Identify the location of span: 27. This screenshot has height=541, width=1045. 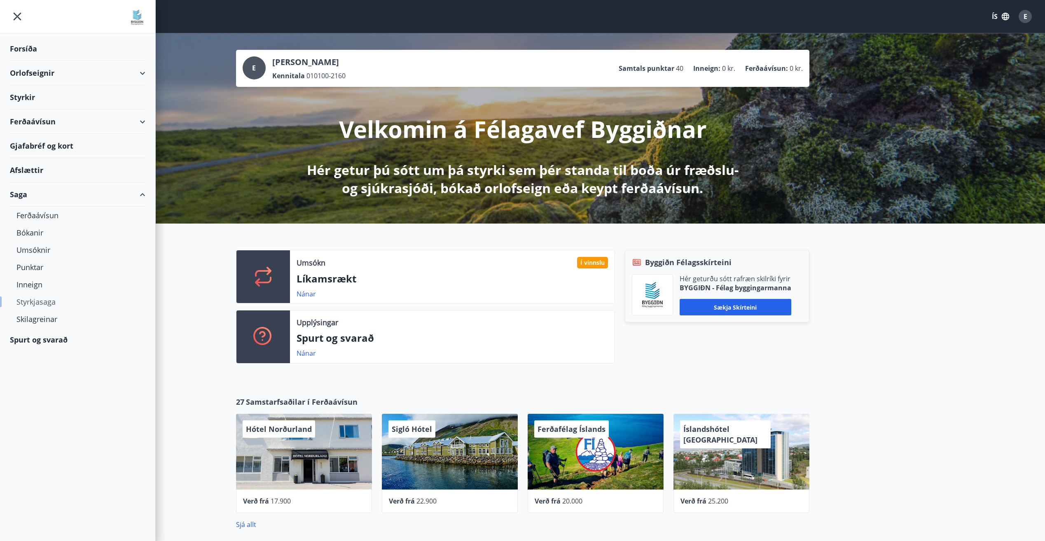
(240, 402).